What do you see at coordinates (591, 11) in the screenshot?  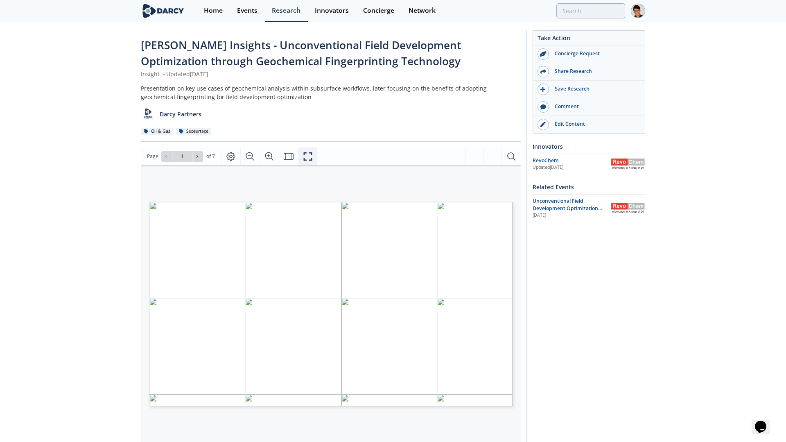 I see `input: Advanced Search` at bounding box center [591, 11].